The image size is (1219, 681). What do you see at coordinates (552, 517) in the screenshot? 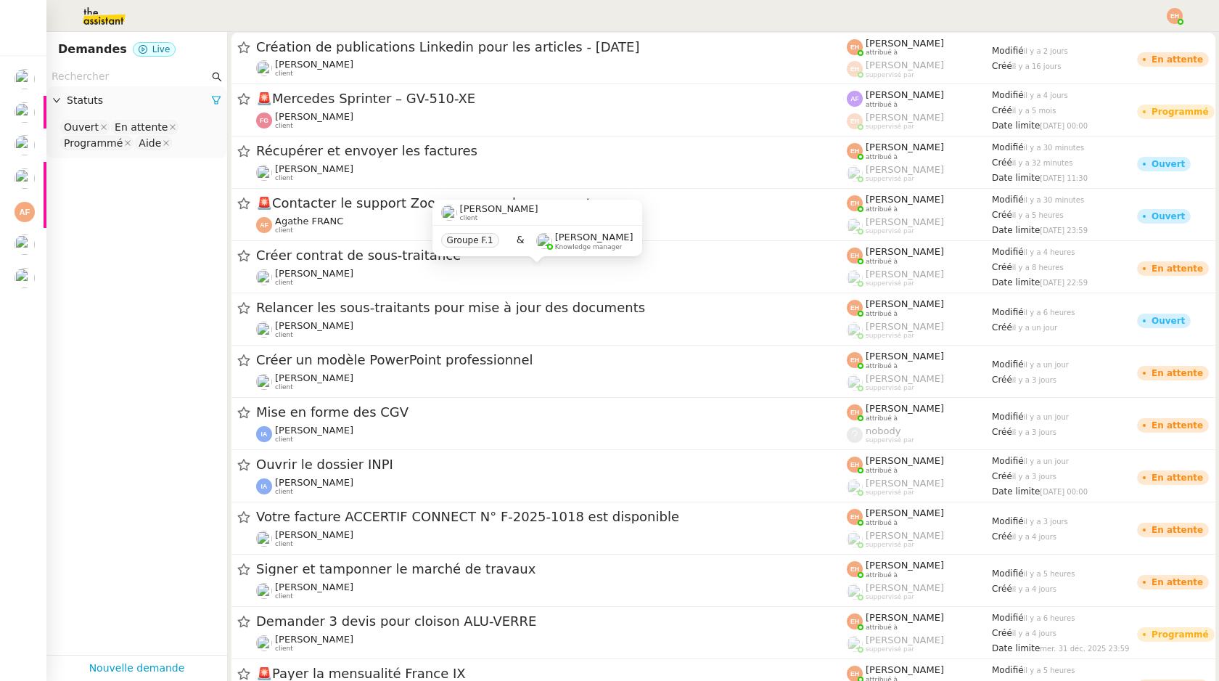
I see `span: Votre facture ACCERTIF CONNECT N° F-2025-1018 est disponible` at bounding box center [552, 517].